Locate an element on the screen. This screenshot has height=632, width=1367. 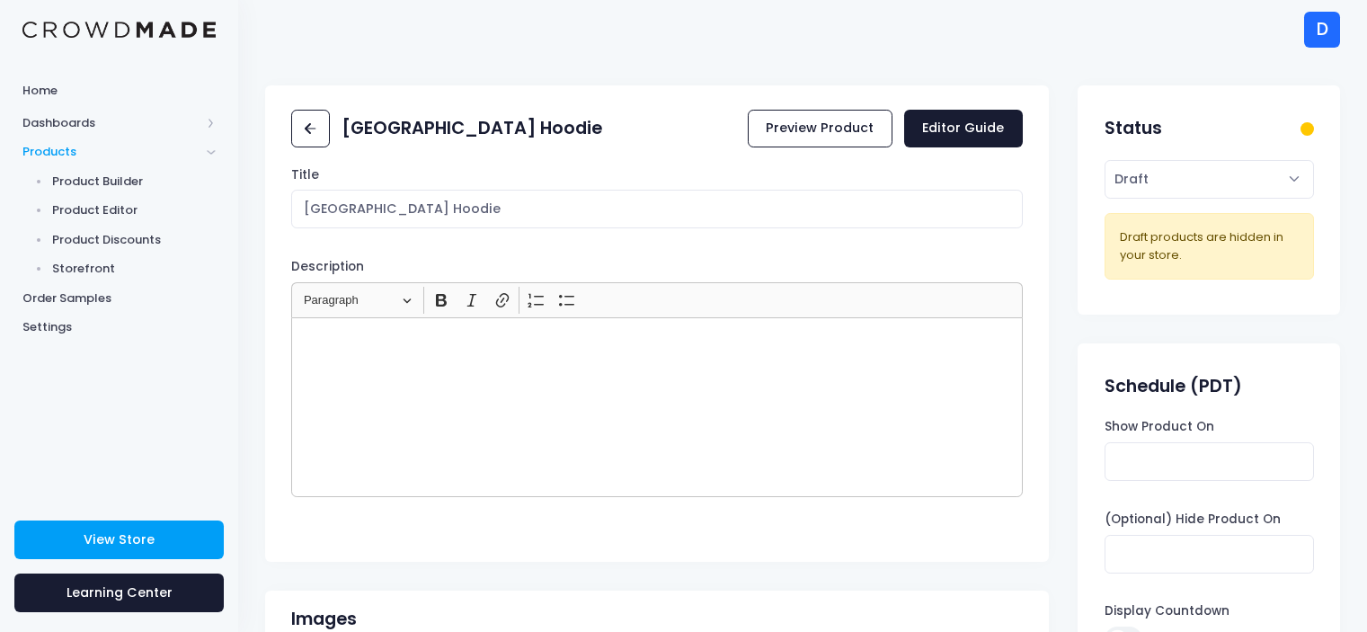
label: Description is located at coordinates (327, 267).